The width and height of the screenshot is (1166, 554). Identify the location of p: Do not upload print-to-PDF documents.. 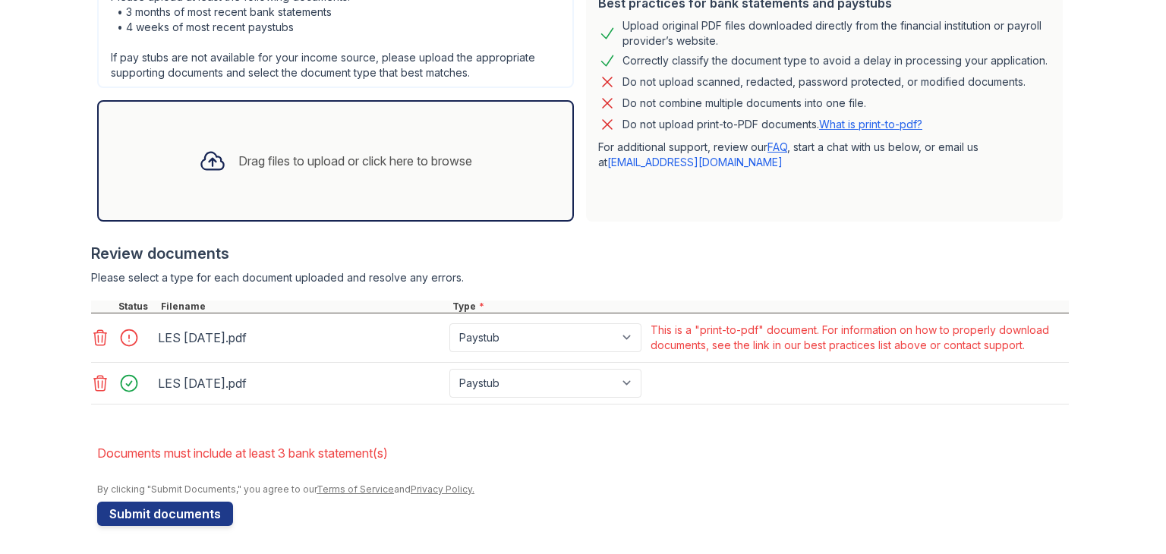
(772, 125).